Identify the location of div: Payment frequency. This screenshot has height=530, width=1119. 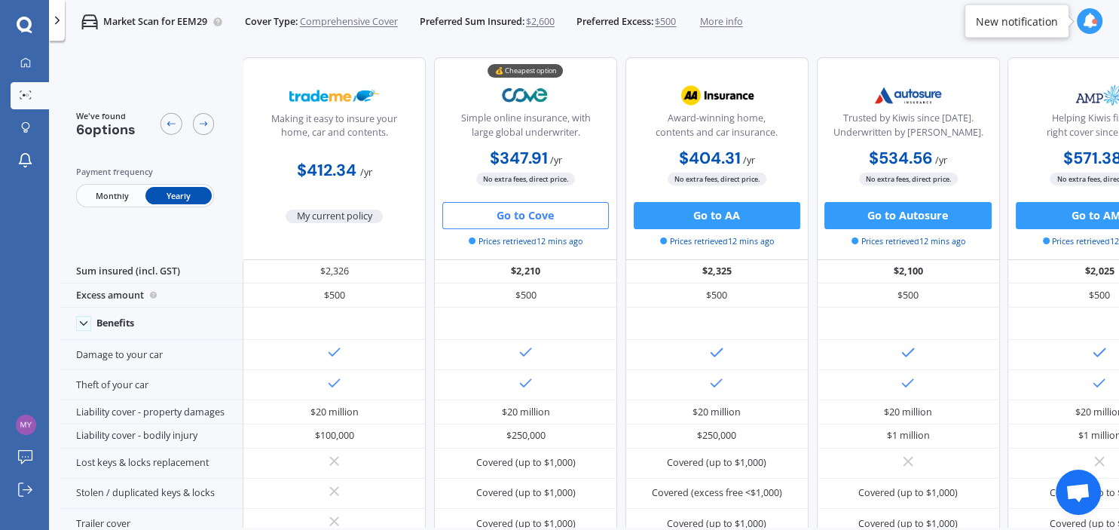
(145, 172).